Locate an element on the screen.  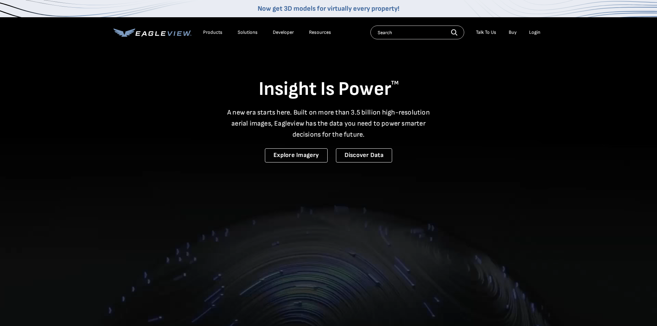
a: Discover Data is located at coordinates (364, 155).